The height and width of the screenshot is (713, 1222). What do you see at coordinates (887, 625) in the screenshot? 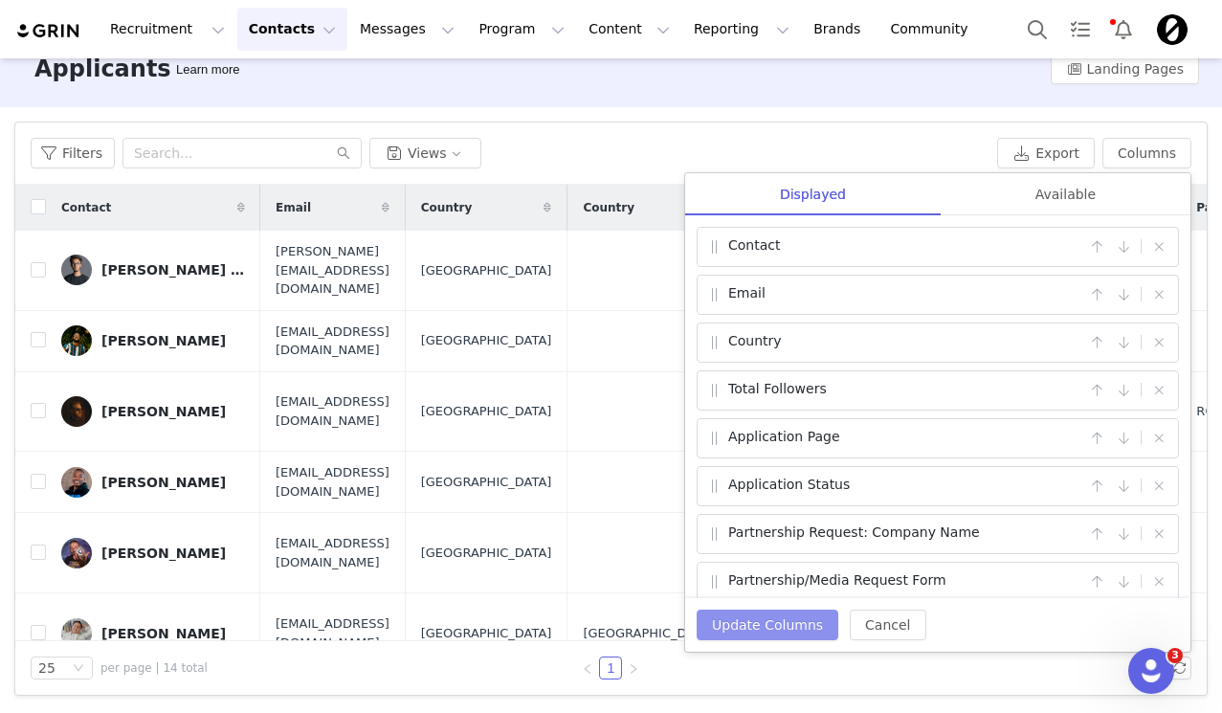
I see `button: Cancel` at bounding box center [887, 625].